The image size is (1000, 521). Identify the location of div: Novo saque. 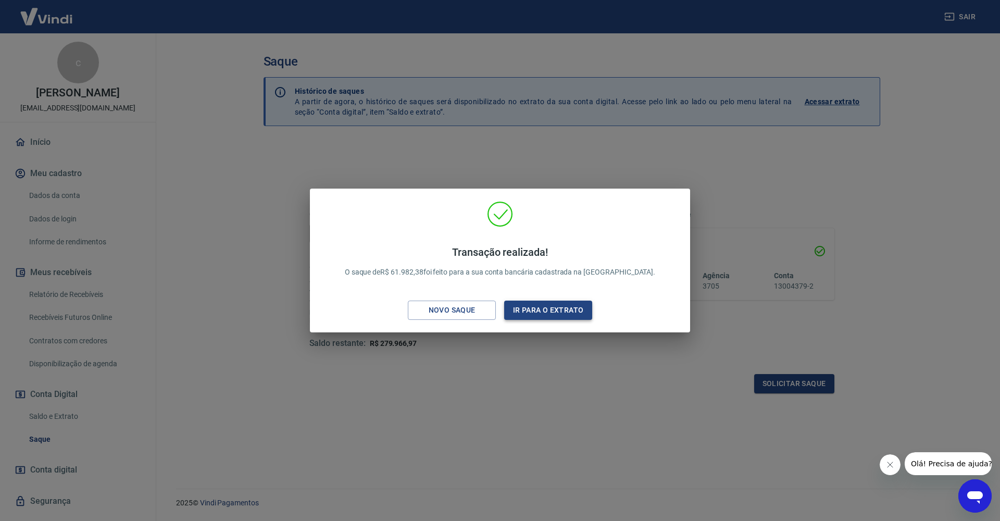
(452, 310).